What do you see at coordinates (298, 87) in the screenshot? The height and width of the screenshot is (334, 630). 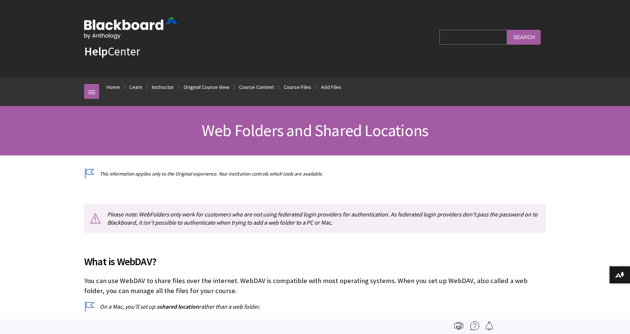 I see `a: Course Files` at bounding box center [298, 87].